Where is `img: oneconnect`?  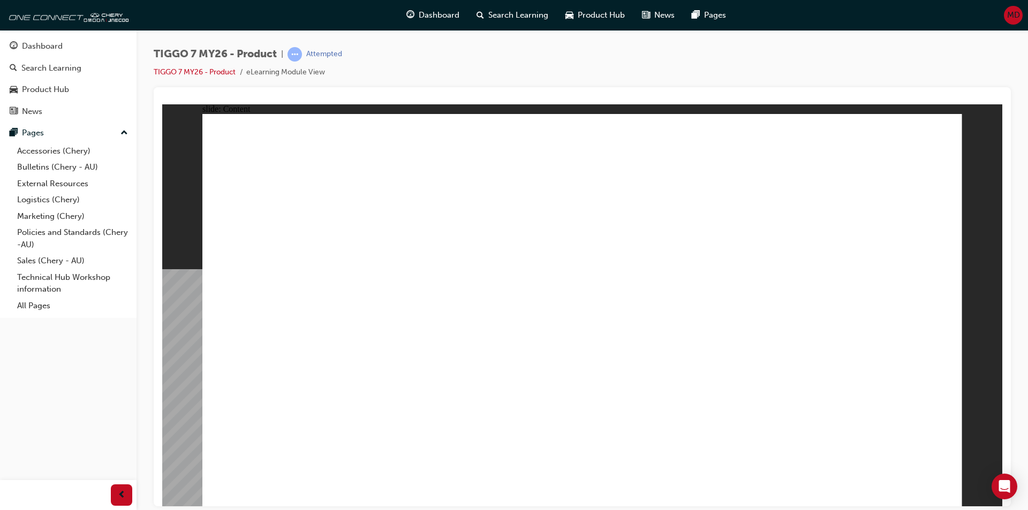 img: oneconnect is located at coordinates (67, 15).